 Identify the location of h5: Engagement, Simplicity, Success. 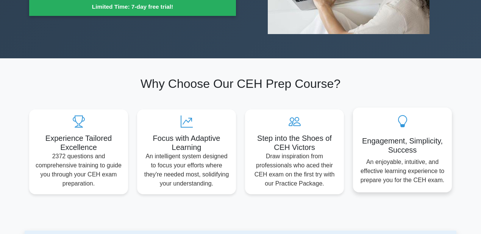
(402, 146).